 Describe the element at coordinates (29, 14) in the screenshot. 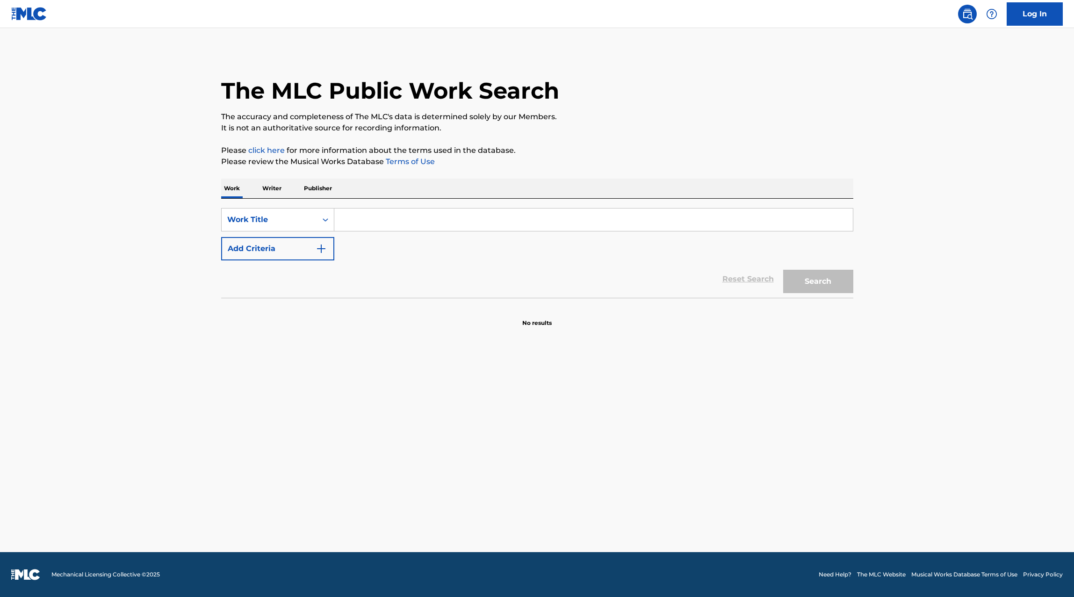

I see `img: MLC Logo` at that location.